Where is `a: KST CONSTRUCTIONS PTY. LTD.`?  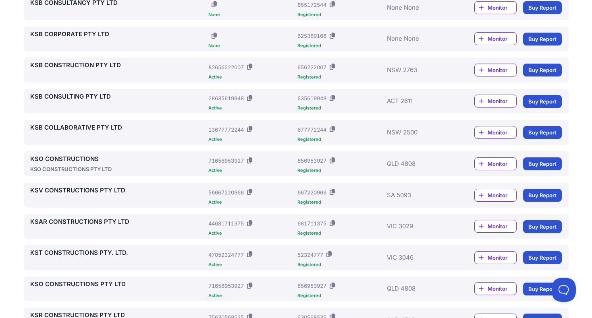 a: KST CONSTRUCTIONS PTY. LTD. is located at coordinates (118, 253).